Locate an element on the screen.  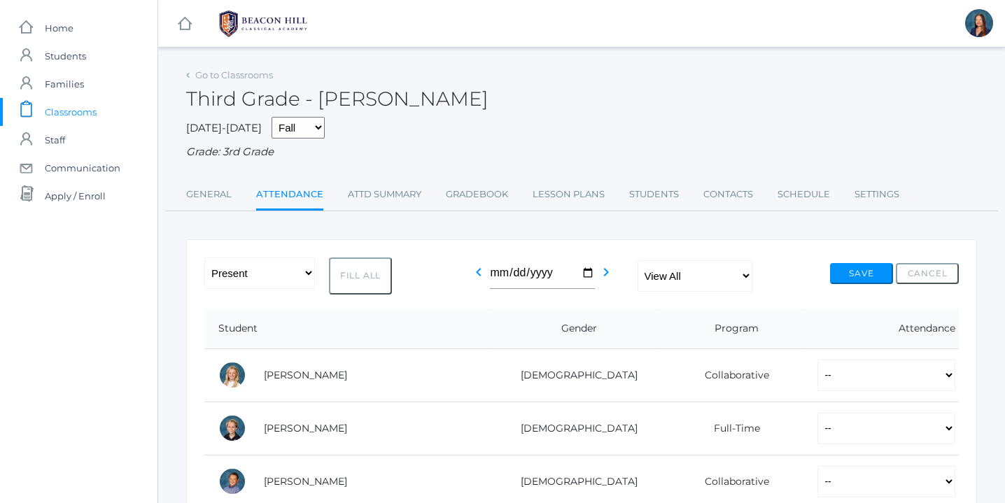
button: Cancel is located at coordinates (927, 274).